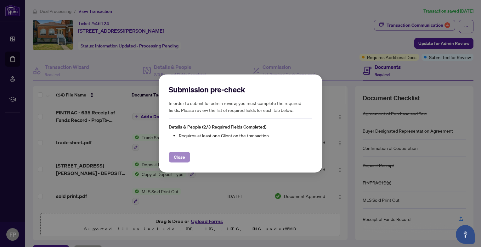 The height and width of the screenshot is (247, 481). Describe the element at coordinates (245, 136) in the screenshot. I see `li: Requires at least one Client on the transaction` at that location.